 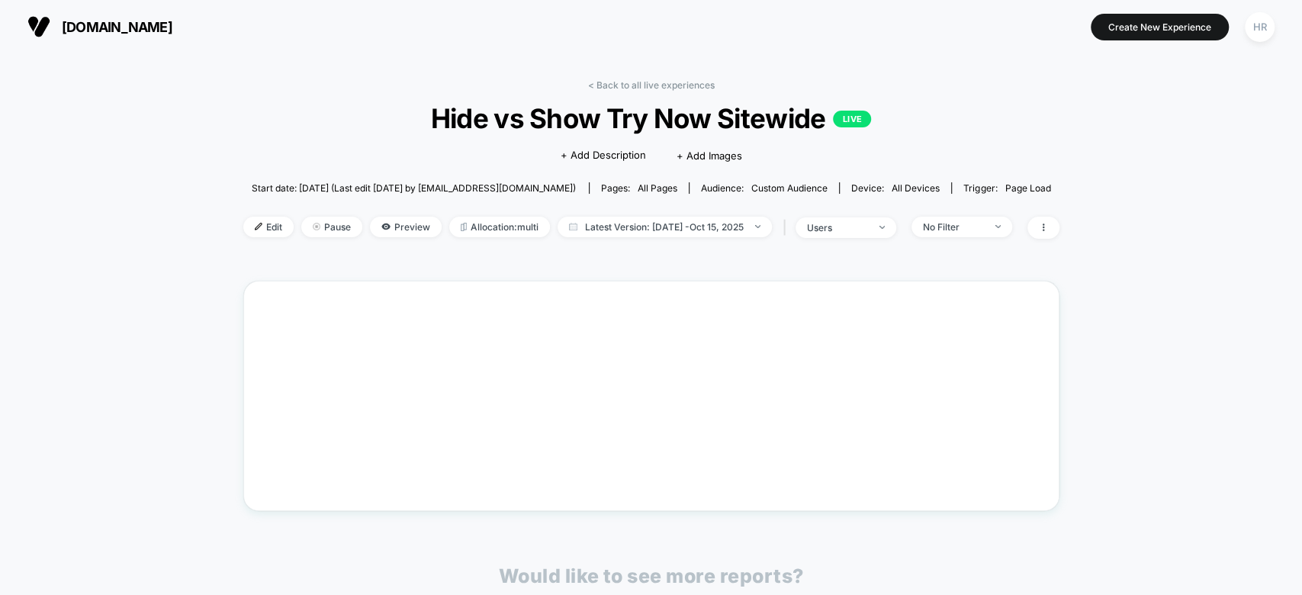 What do you see at coordinates (894, 188) in the screenshot?
I see `span: Device:` at bounding box center [894, 188].